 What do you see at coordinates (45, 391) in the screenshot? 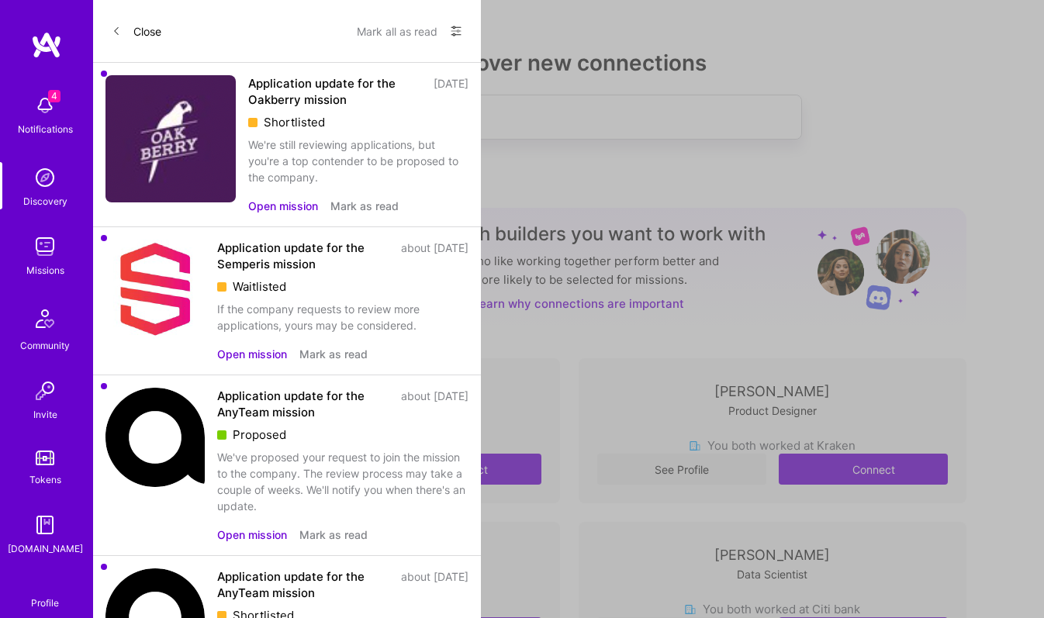
I see `img: Invite` at bounding box center [45, 391].